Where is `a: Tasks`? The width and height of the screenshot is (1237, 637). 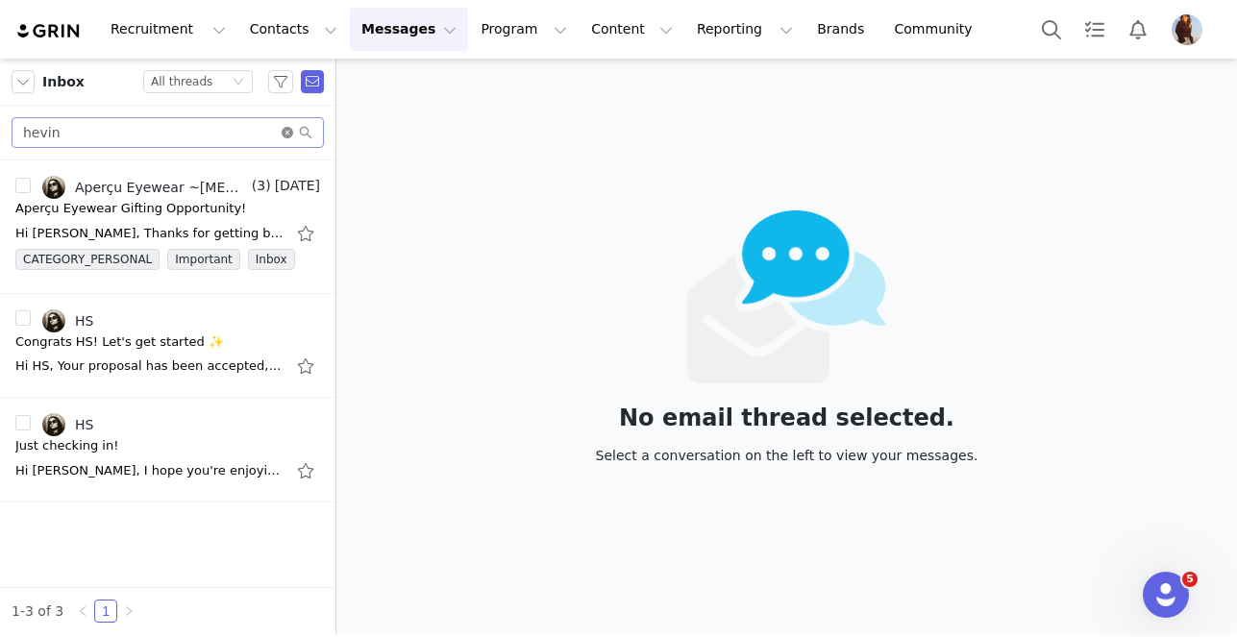 a: Tasks is located at coordinates (1095, 29).